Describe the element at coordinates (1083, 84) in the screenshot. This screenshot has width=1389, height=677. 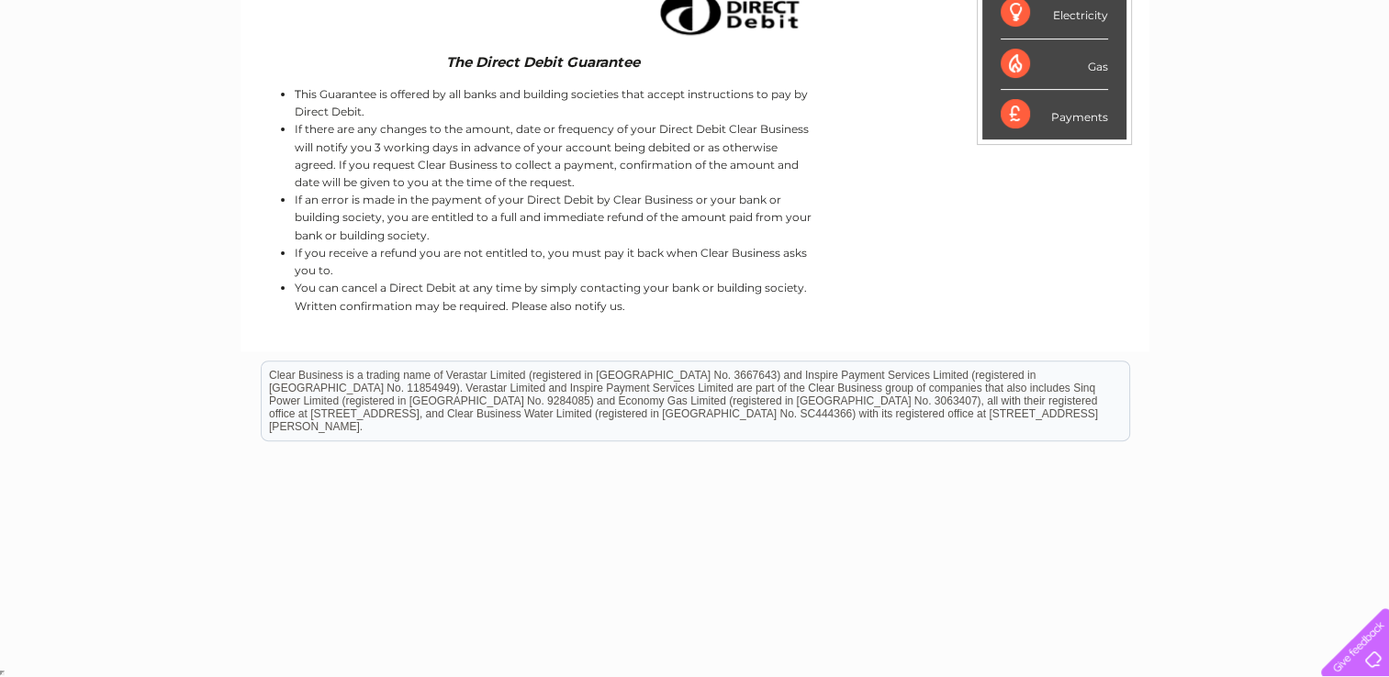
I see `a: Water` at that location.